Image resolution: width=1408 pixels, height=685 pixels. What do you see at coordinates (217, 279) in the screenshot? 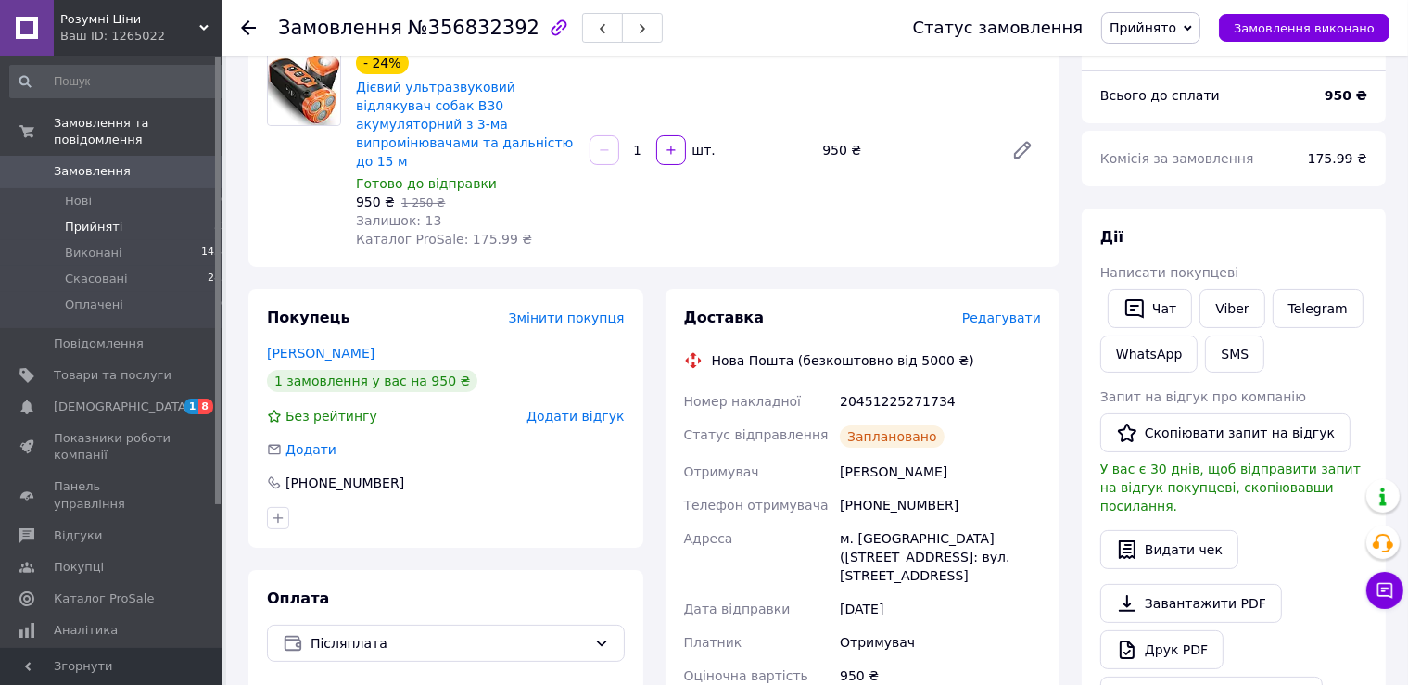
I see `span: 285` at bounding box center [217, 279].